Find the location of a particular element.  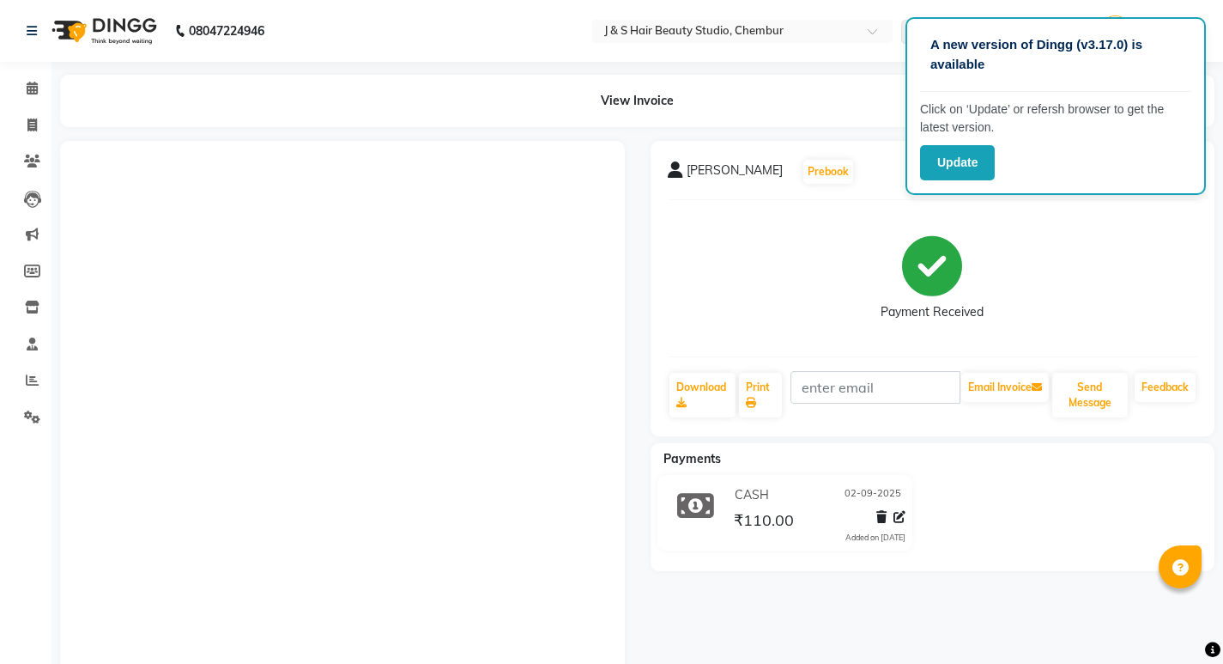

button: Send Message is located at coordinates (1090, 395).